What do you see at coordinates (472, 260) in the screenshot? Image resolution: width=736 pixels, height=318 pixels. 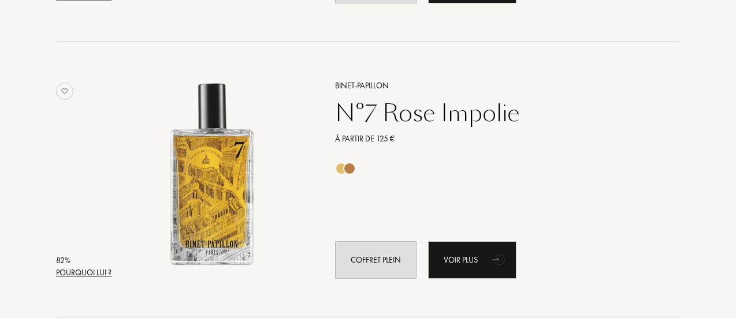 I see `a: Voir plusanimation` at bounding box center [472, 260].